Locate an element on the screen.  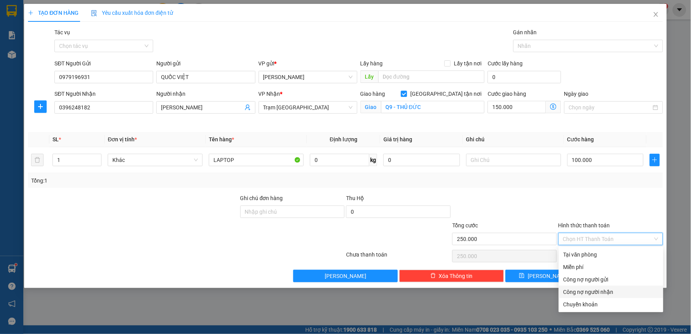
div: Cước gửi hàng sẽ được ghi vào công nợ của người gửi is located at coordinates (611, 279).